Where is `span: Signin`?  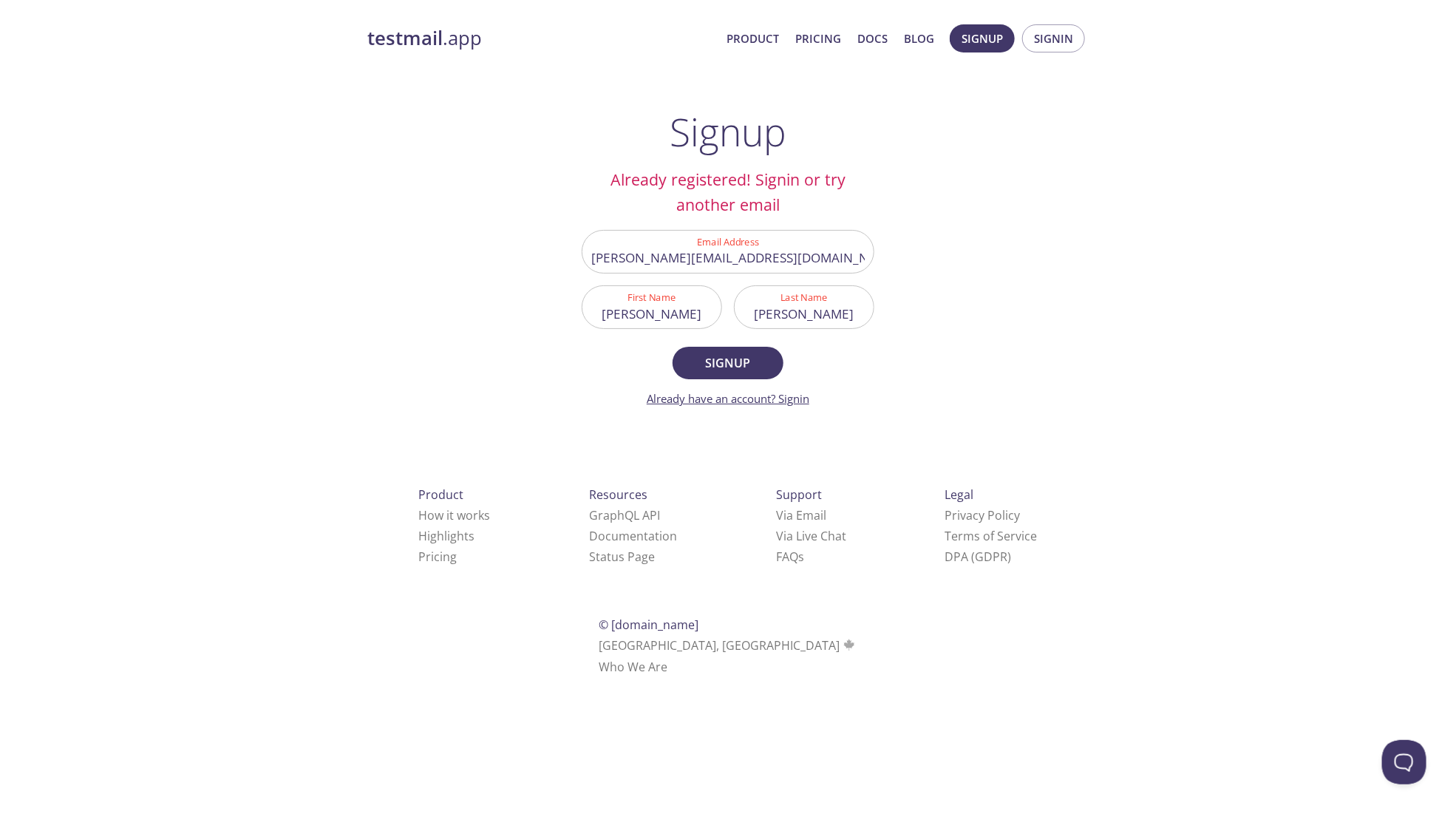
span: Signin is located at coordinates (1053, 38).